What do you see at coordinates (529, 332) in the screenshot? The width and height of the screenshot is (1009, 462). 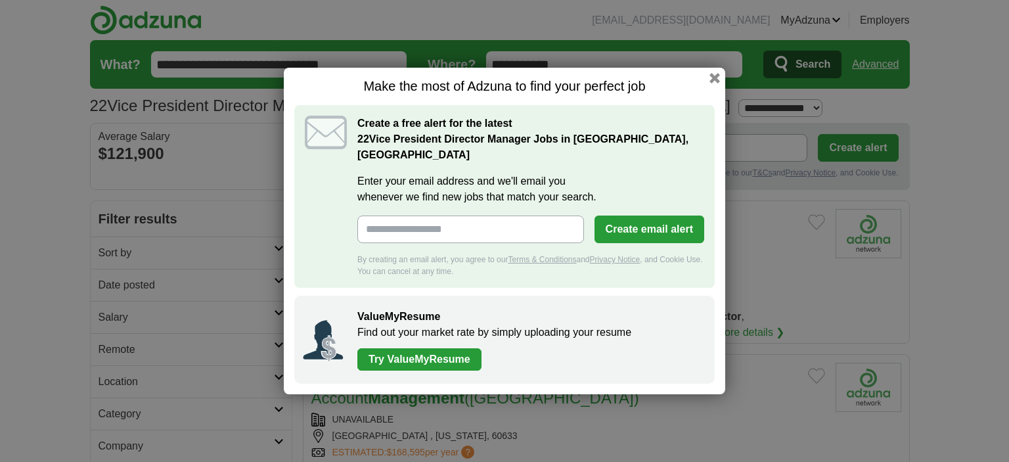 I see `p: Find out your market rate by simply uploading your resume` at bounding box center [529, 332].